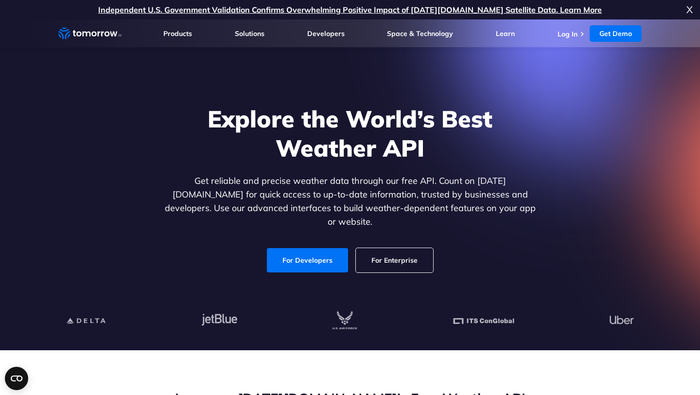 The width and height of the screenshot is (700, 395). What do you see at coordinates (616, 34) in the screenshot?
I see `a: Get Demo` at bounding box center [616, 34].